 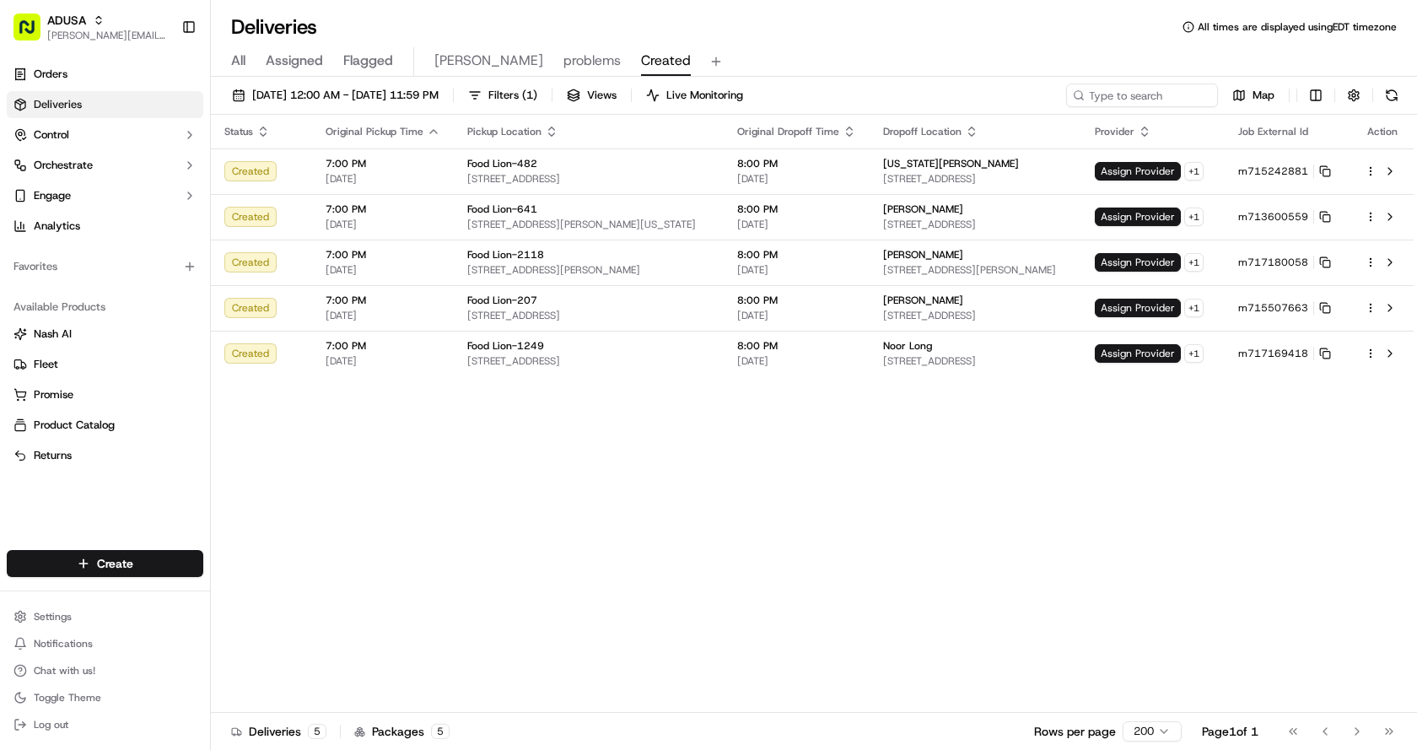 I want to click on span: Created, so click(x=665, y=61).